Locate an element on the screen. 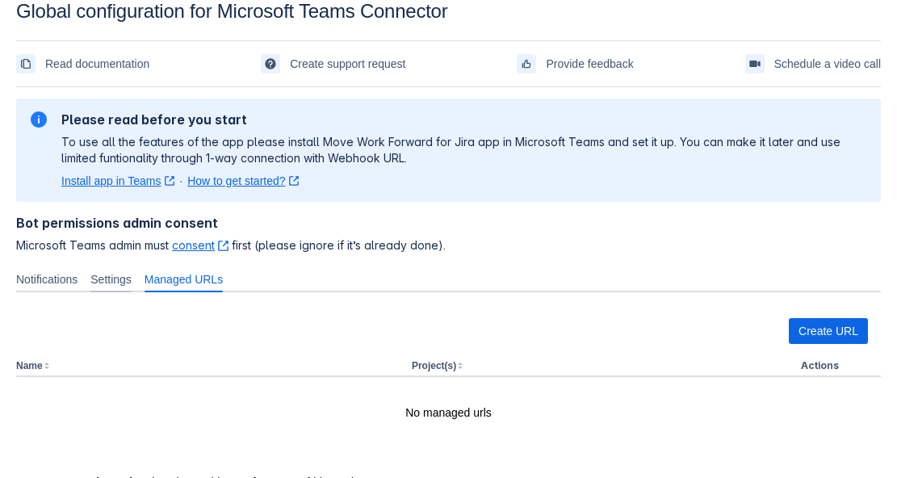 This screenshot has height=478, width=897. span: Managed URLs is located at coordinates (183, 279).